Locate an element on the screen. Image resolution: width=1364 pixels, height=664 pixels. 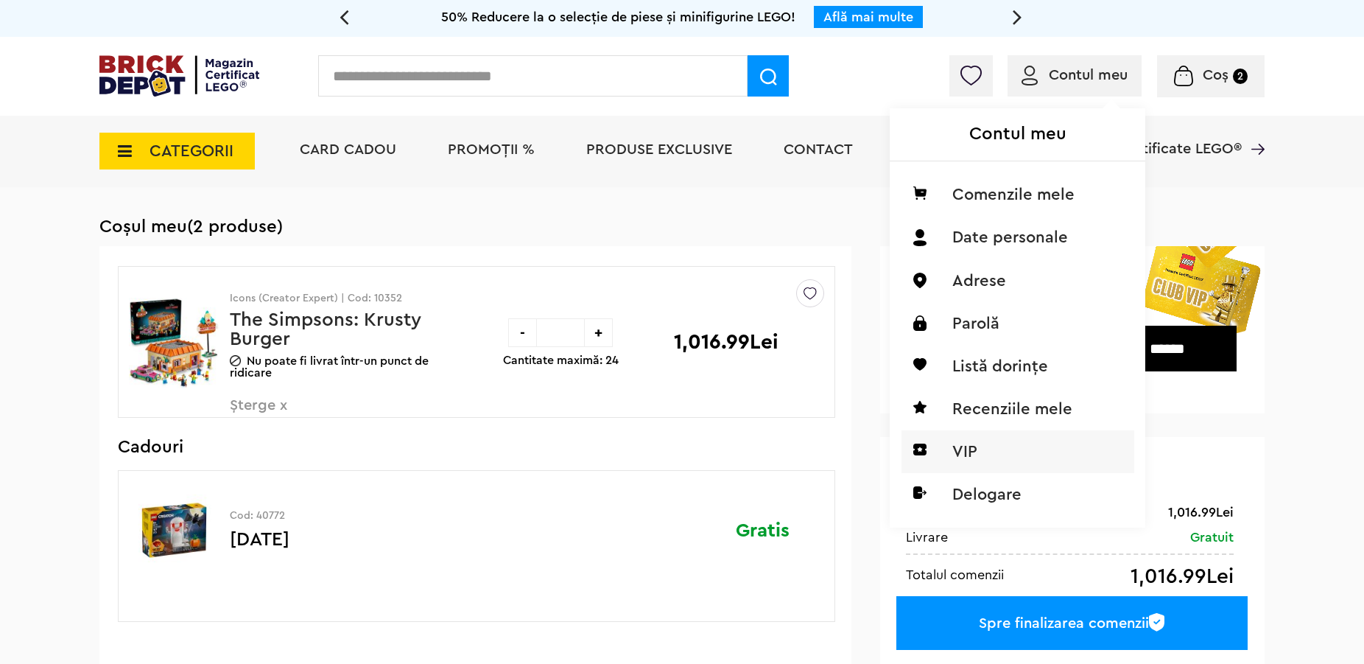
span: Magazine Certificate LEGO® is located at coordinates (1145, 139).